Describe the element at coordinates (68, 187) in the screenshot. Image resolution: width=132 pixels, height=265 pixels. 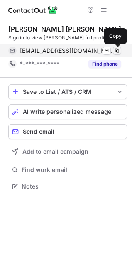
I see `button: Notes` at that location.